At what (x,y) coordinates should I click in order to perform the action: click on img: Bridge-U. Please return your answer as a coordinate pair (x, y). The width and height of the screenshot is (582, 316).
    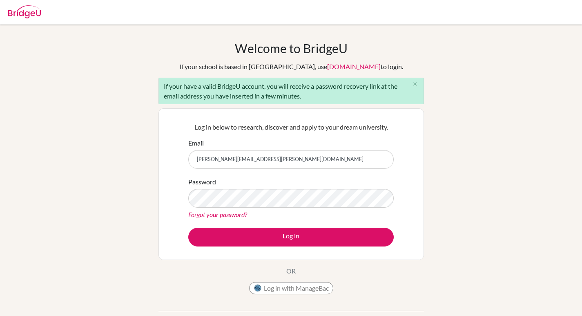
    Looking at the image, I should click on (25, 12).